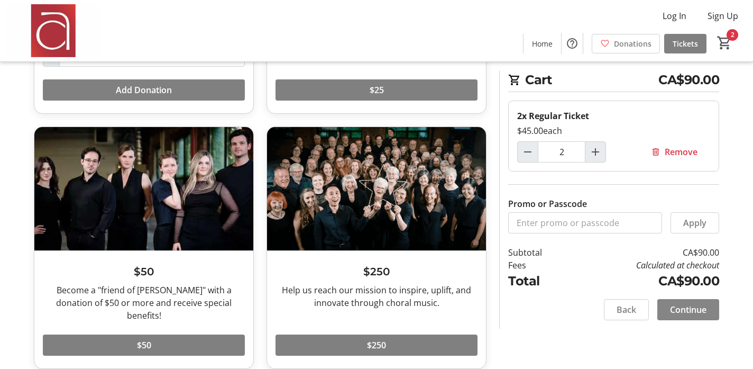 The width and height of the screenshot is (753, 369). Describe the element at coordinates (53, 31) in the screenshot. I see `img: Amadeus Choir of Greater Toronto 's Logo` at that location.